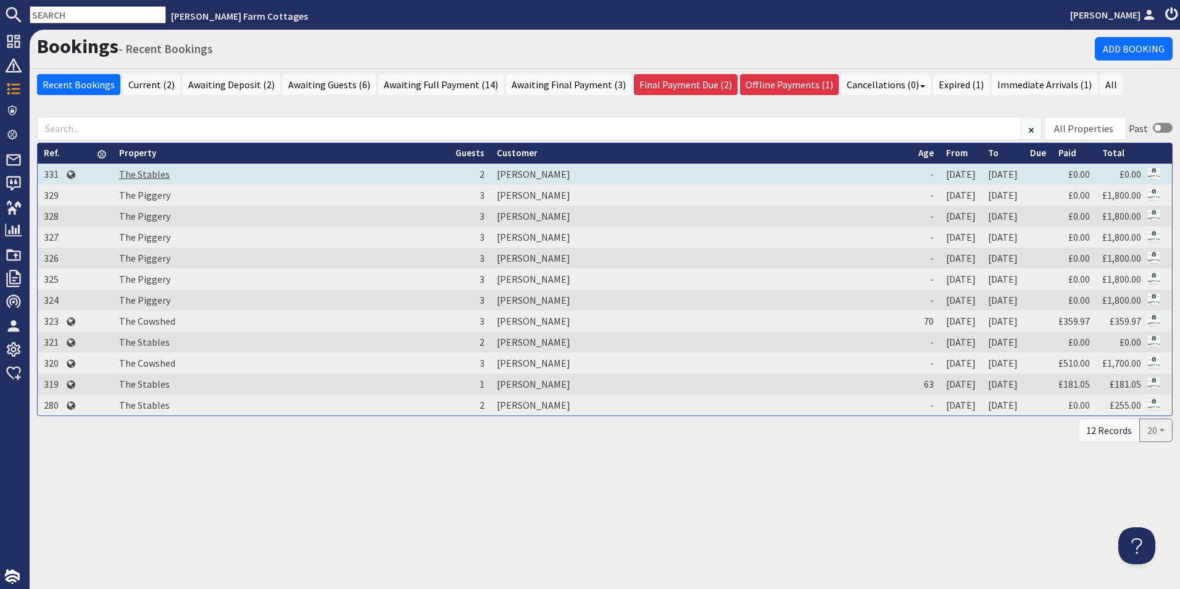 The width and height of the screenshot is (1180, 589). I want to click on td: 331, so click(52, 174).